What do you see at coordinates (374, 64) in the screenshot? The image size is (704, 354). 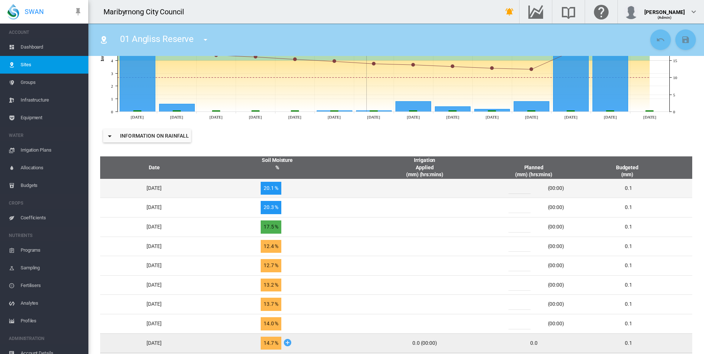 I see `circle: Soil Moisture (Calc'd) Thu 21 Aug, 2025 14` at bounding box center [374, 64].